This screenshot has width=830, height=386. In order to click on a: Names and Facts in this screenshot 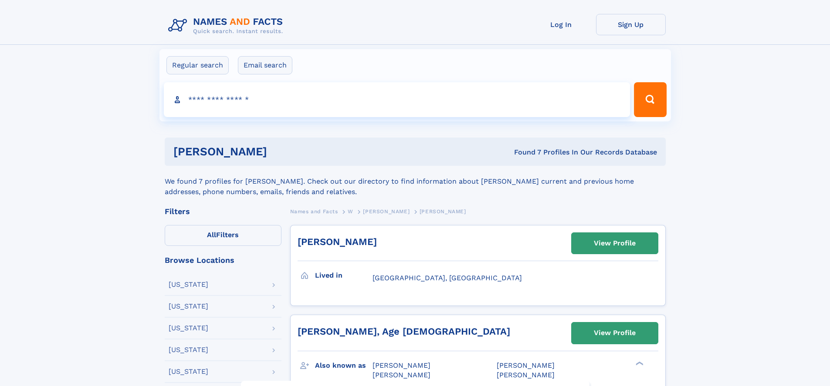, I will do `click(314, 211)`.